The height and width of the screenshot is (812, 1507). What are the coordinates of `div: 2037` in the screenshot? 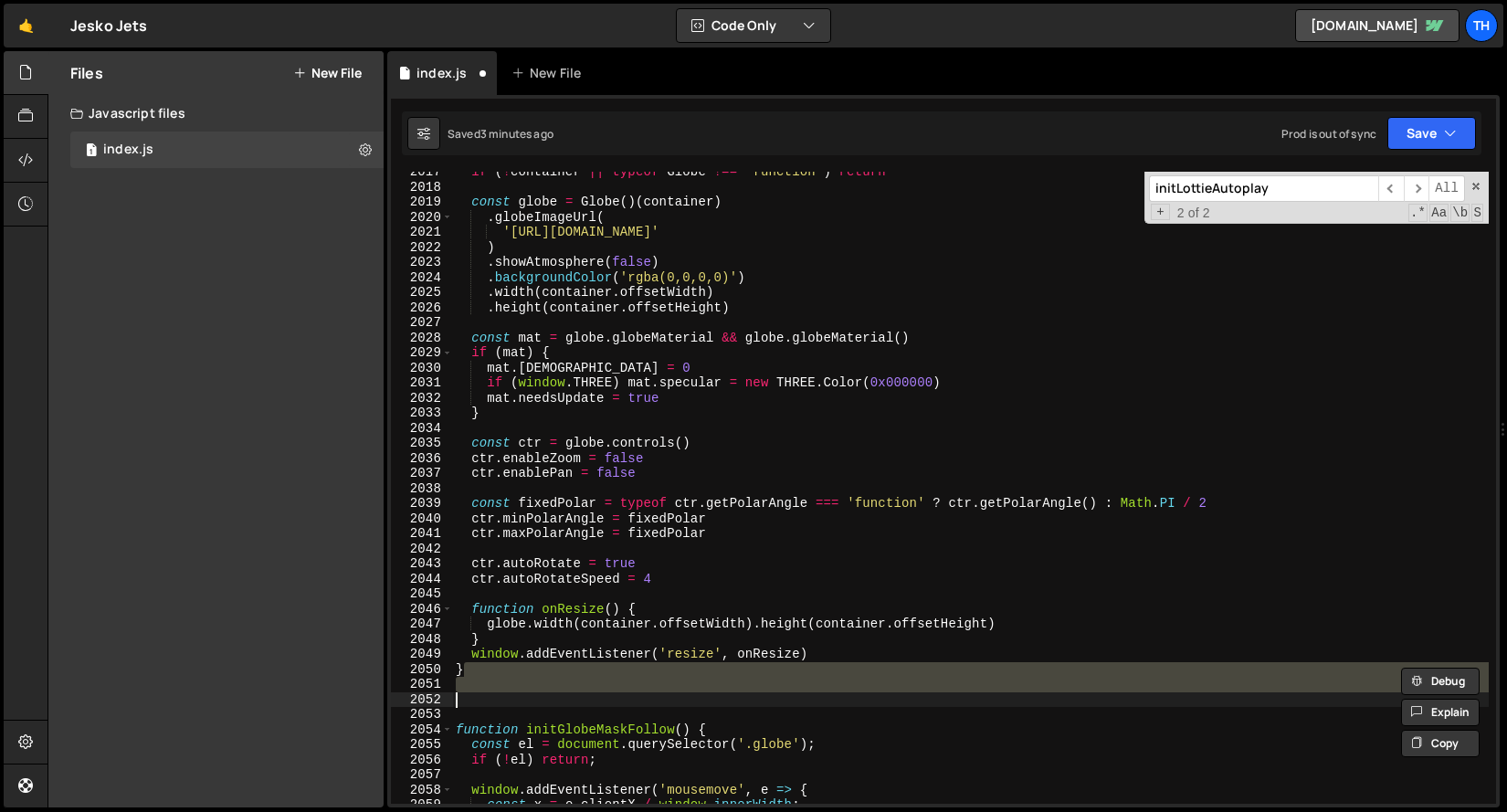 It's located at (422, 473).